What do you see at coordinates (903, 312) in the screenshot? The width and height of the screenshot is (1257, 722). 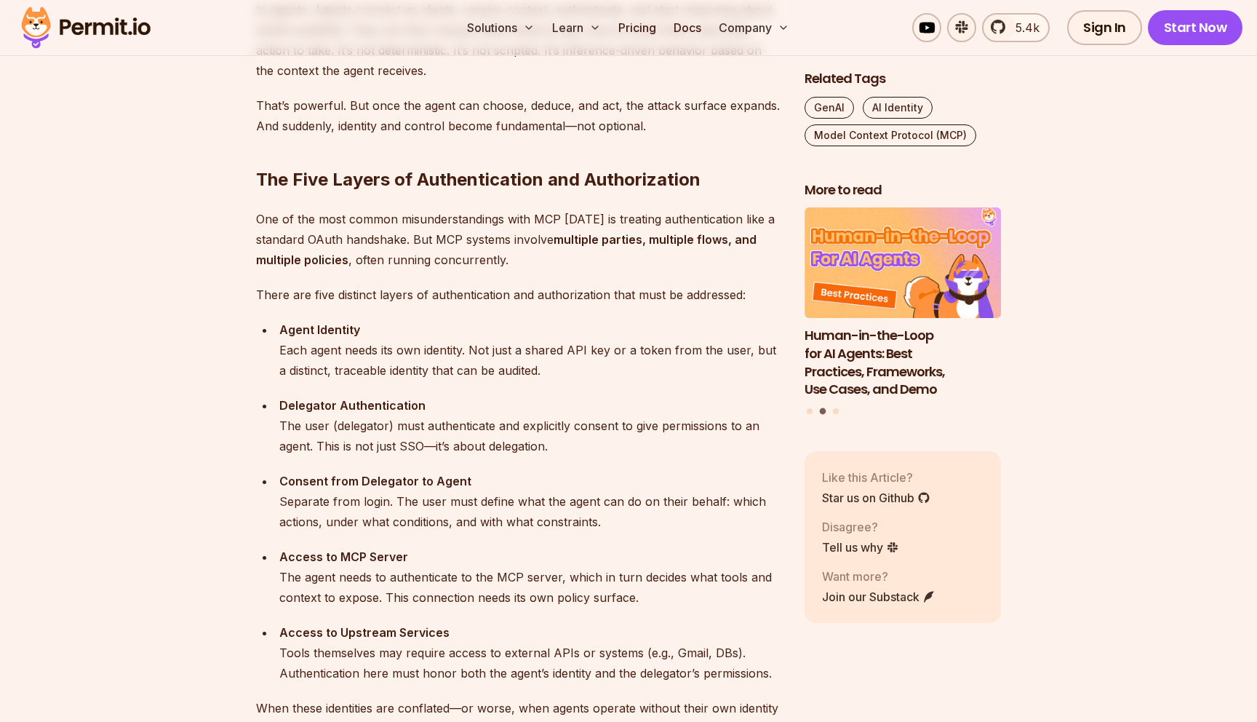 I see `div: Posts` at bounding box center [903, 312].